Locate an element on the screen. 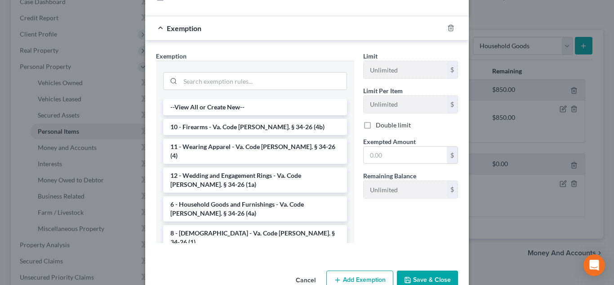 Image resolution: width=614 pixels, height=285 pixels. label: Double limit is located at coordinates (393, 125).